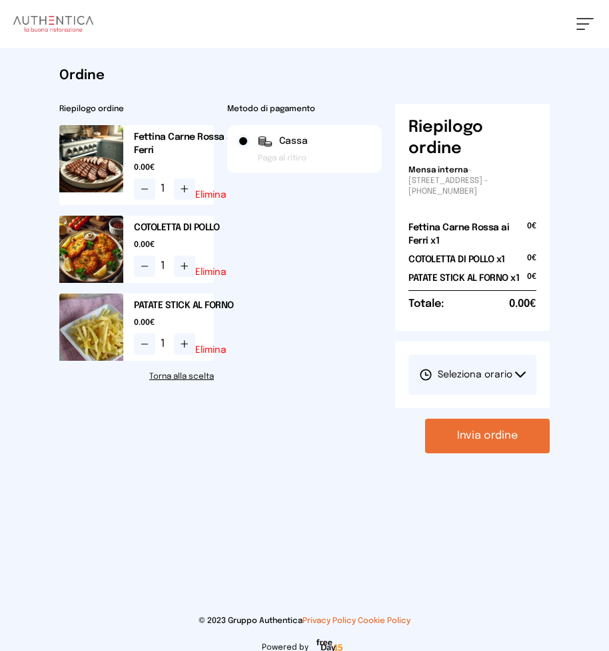 This screenshot has height=651, width=609. What do you see at coordinates (293, 141) in the screenshot?
I see `span: Cassa` at bounding box center [293, 141].